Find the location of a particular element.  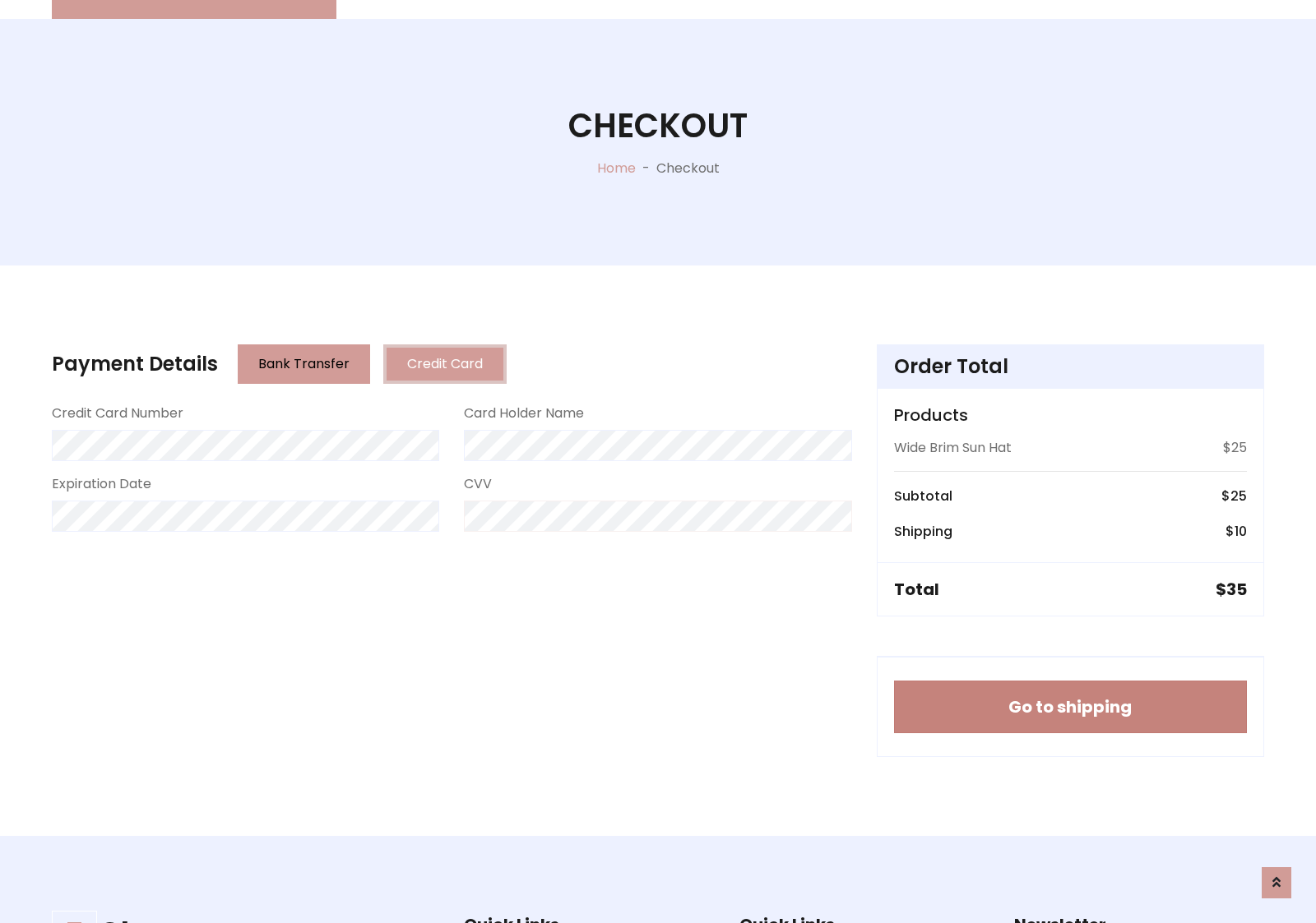

label: Expiration Date is located at coordinates (102, 484).